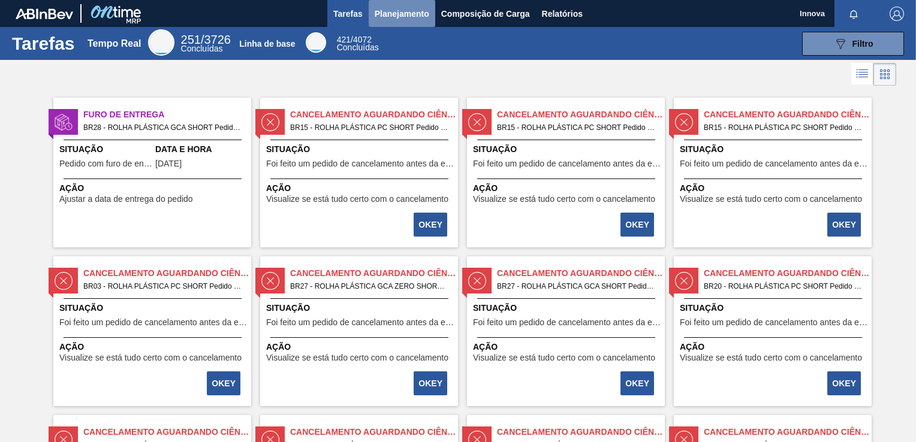 The height and width of the screenshot is (442, 916). I want to click on span: 01/08/2025,, so click(168, 164).